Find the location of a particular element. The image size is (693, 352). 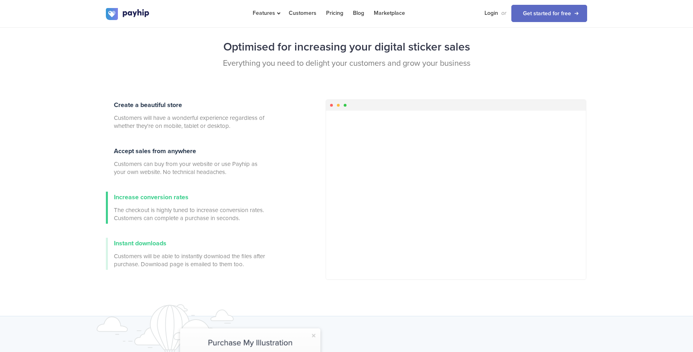

span: Customers can buy from your website or use Payhip as your own website. No technical headaches. is located at coordinates (190, 168).